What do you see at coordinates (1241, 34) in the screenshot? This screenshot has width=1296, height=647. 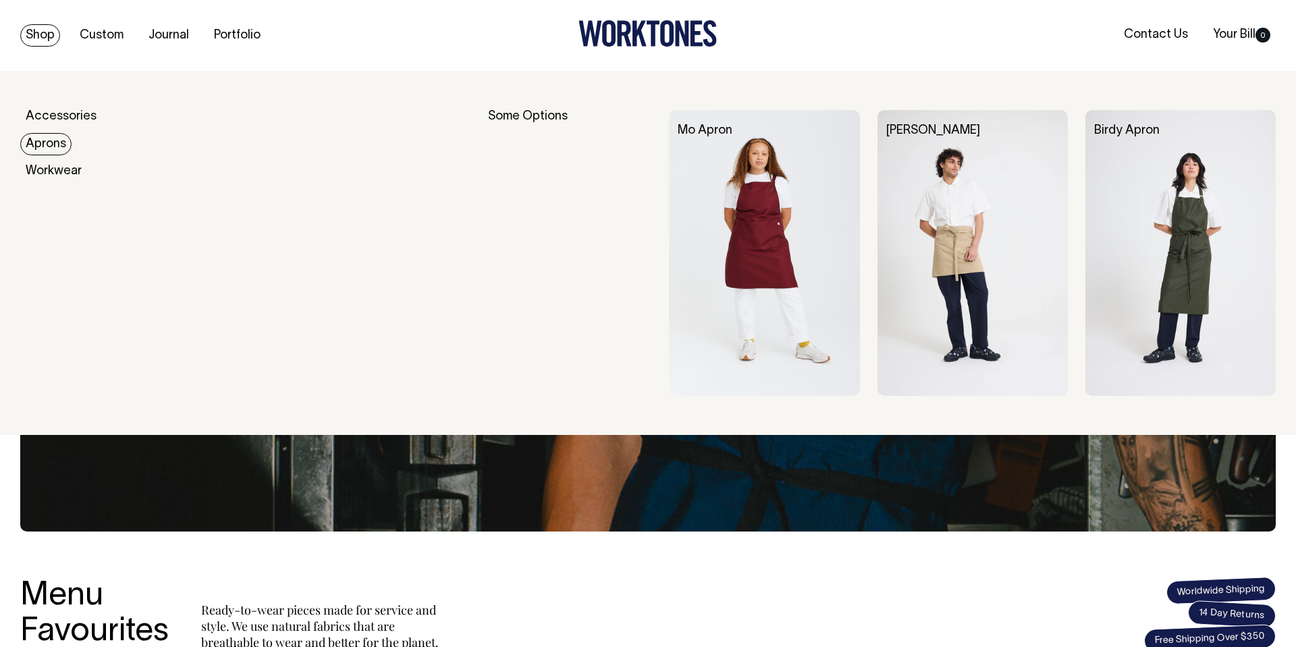 I see `a: Your Bill0` at bounding box center [1241, 34].